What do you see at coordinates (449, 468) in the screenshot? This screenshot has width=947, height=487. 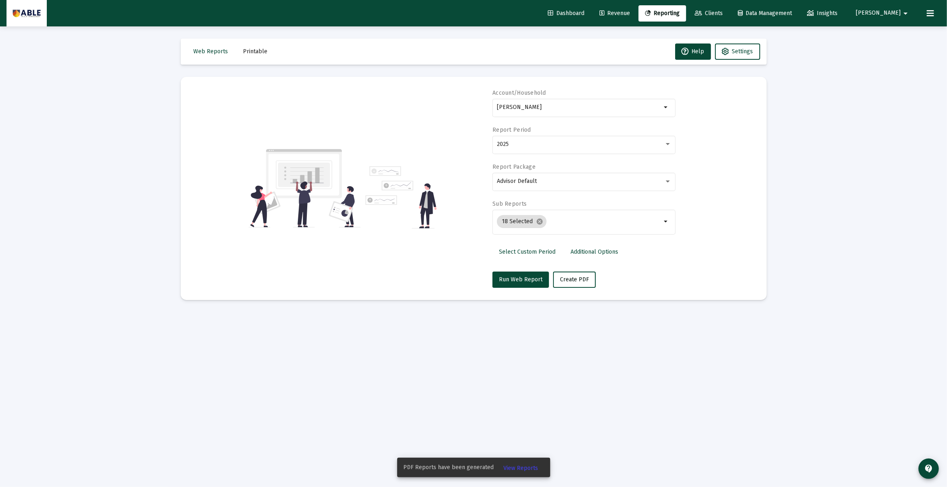 I see `span: PDF Reports have been generated` at bounding box center [449, 468].